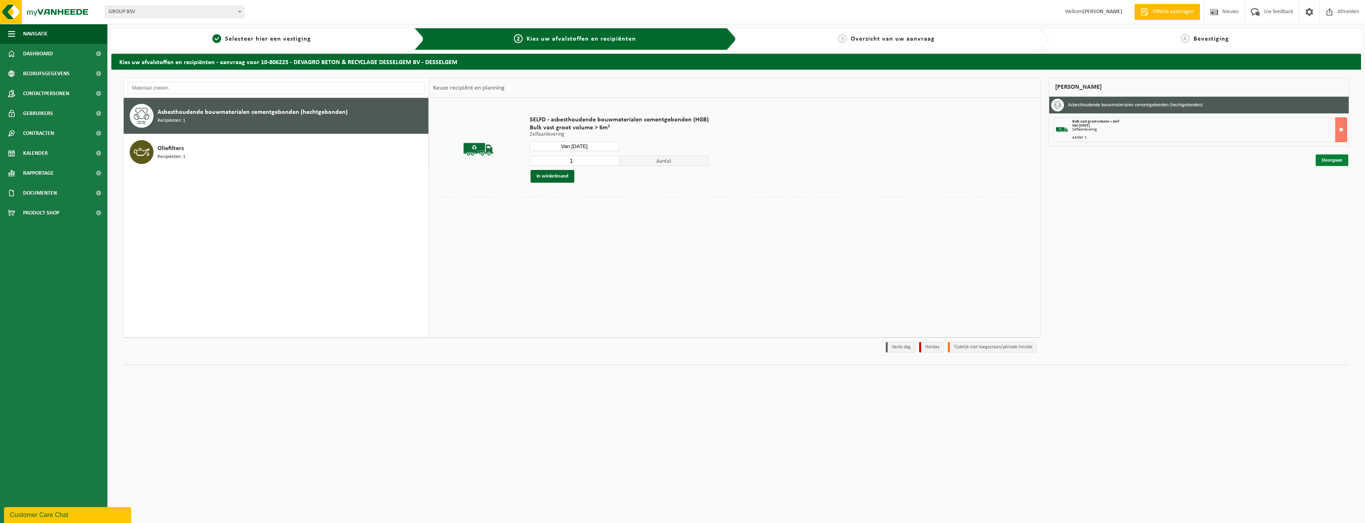  I want to click on span: Navigatie, so click(35, 34).